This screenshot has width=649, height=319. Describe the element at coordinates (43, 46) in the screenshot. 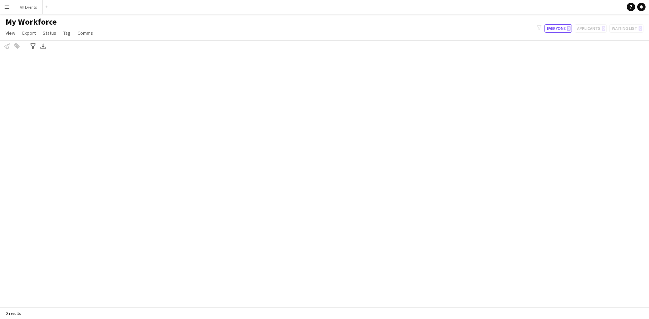

I see `app-action-btn: Export XLSX` at that location.